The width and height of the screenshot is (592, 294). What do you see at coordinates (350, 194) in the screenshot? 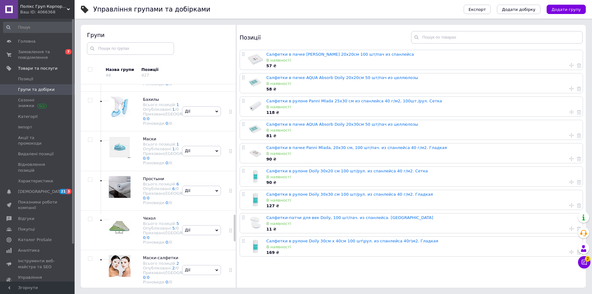
I see `a: Салфетки в рулоне Doily 30х30 см 100 шт/рул. из спанлейса 40 г/м2. Гладкая` at bounding box center [350, 194].